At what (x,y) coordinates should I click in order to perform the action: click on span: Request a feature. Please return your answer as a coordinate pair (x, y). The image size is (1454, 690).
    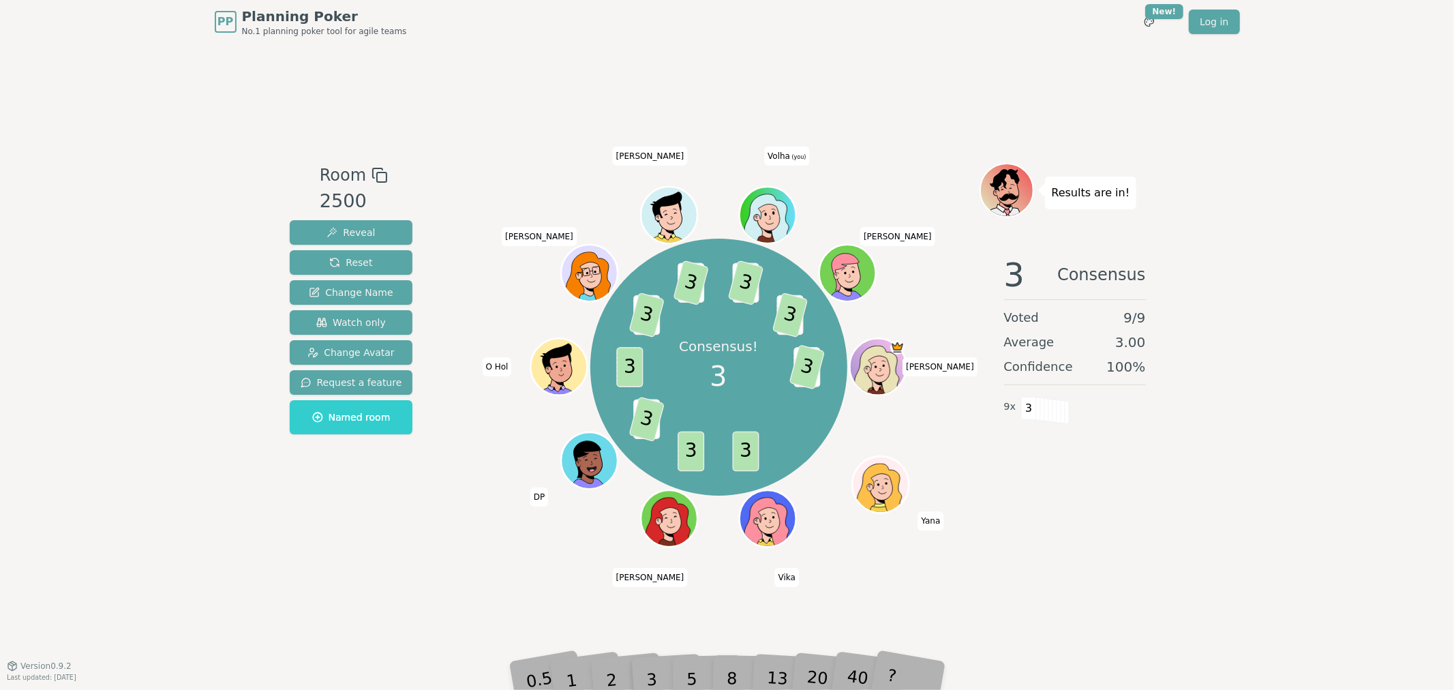
    Looking at the image, I should click on (351, 382).